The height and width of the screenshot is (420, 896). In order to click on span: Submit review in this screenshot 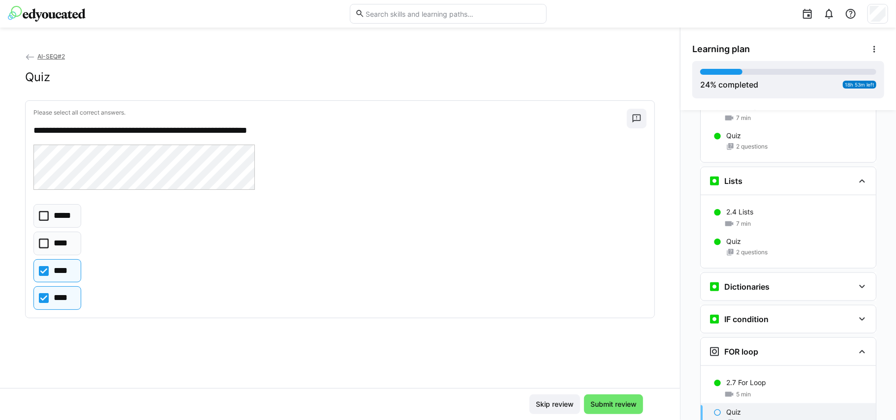, I will do `click(614, 405)`.